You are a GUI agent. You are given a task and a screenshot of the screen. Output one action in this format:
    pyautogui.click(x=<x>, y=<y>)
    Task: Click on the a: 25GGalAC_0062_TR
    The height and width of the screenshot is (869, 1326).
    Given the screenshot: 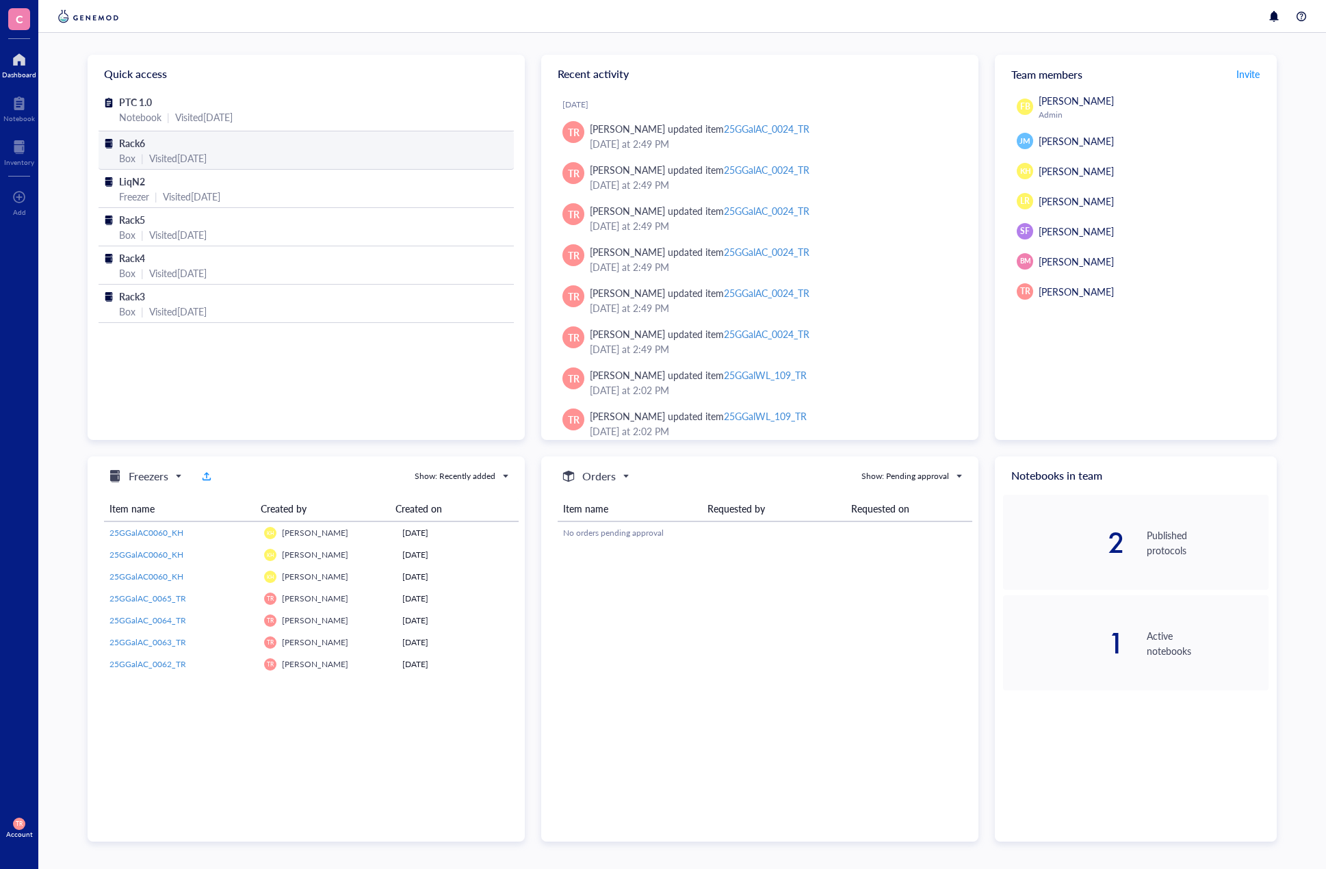 What is the action you would take?
    pyautogui.click(x=181, y=664)
    